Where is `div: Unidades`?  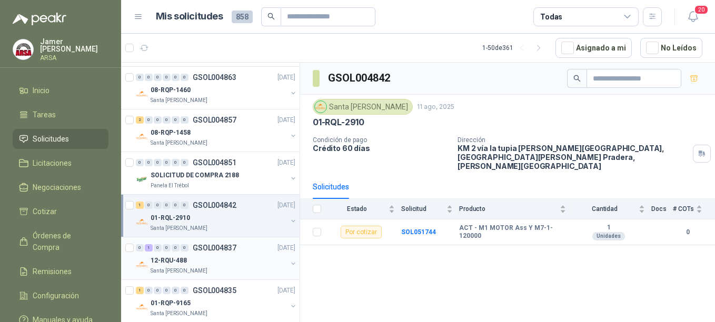 div: Unidades is located at coordinates (608, 236).